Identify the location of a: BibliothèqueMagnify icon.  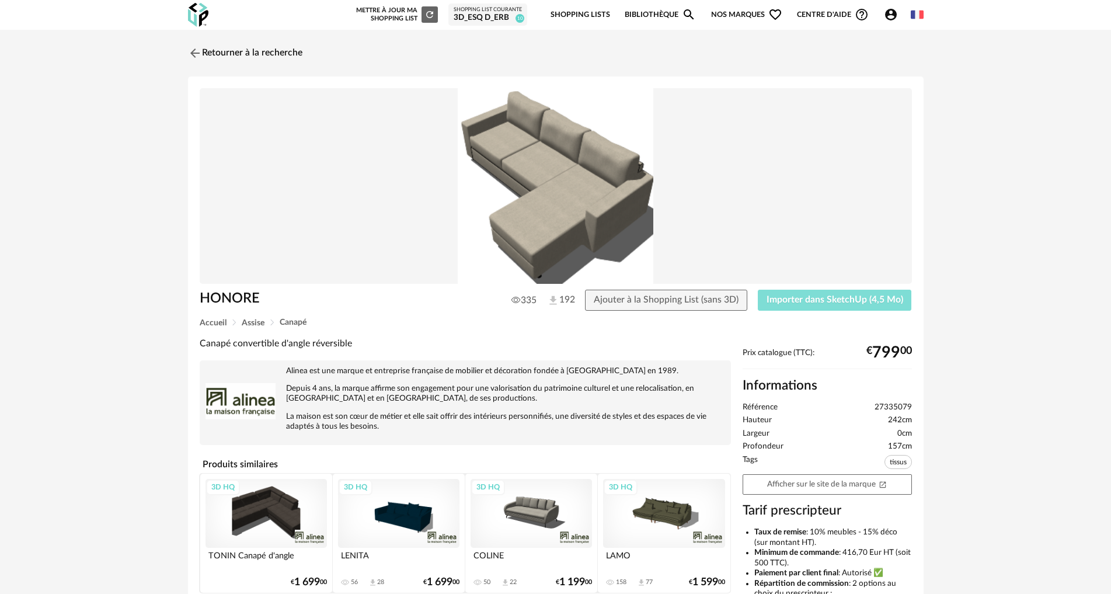
(660, 15).